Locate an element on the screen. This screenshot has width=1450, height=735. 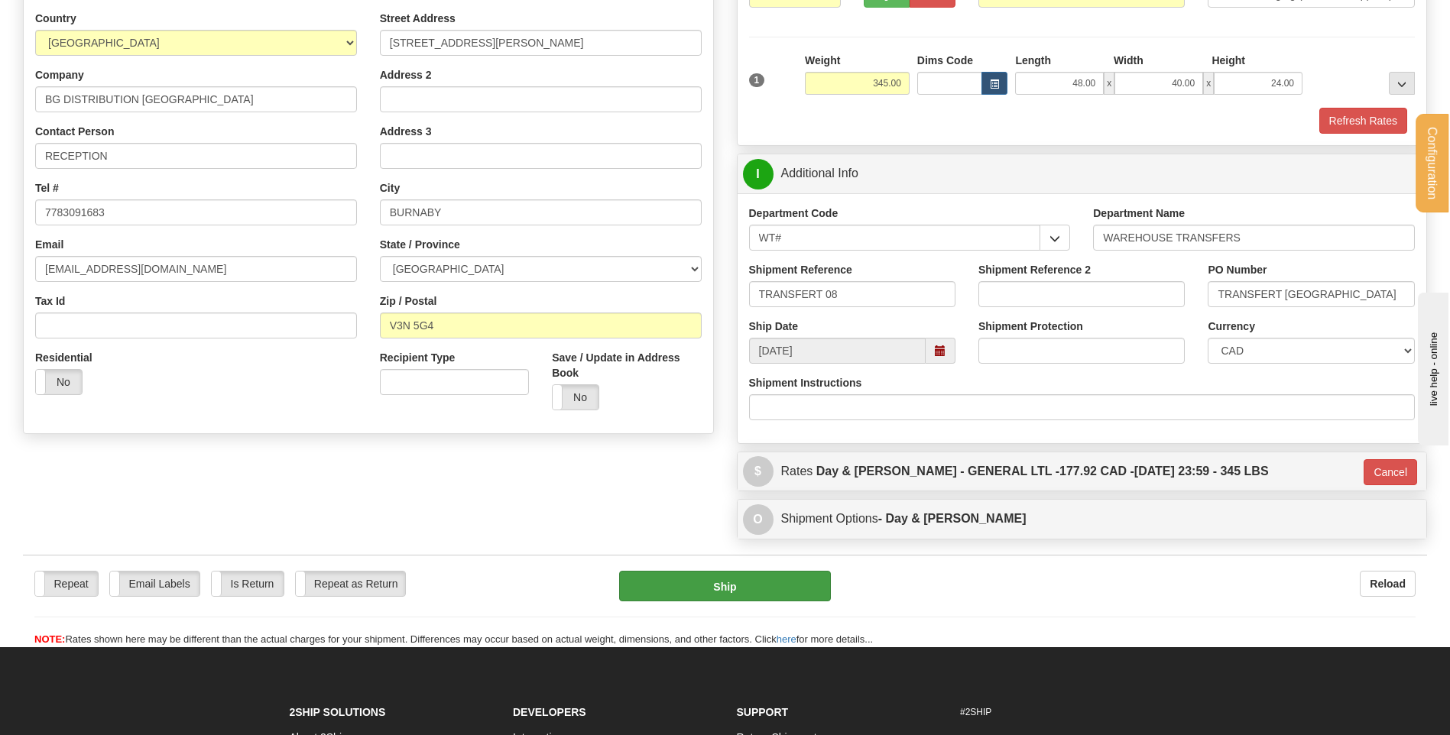
label: State / Province is located at coordinates (420, 245).